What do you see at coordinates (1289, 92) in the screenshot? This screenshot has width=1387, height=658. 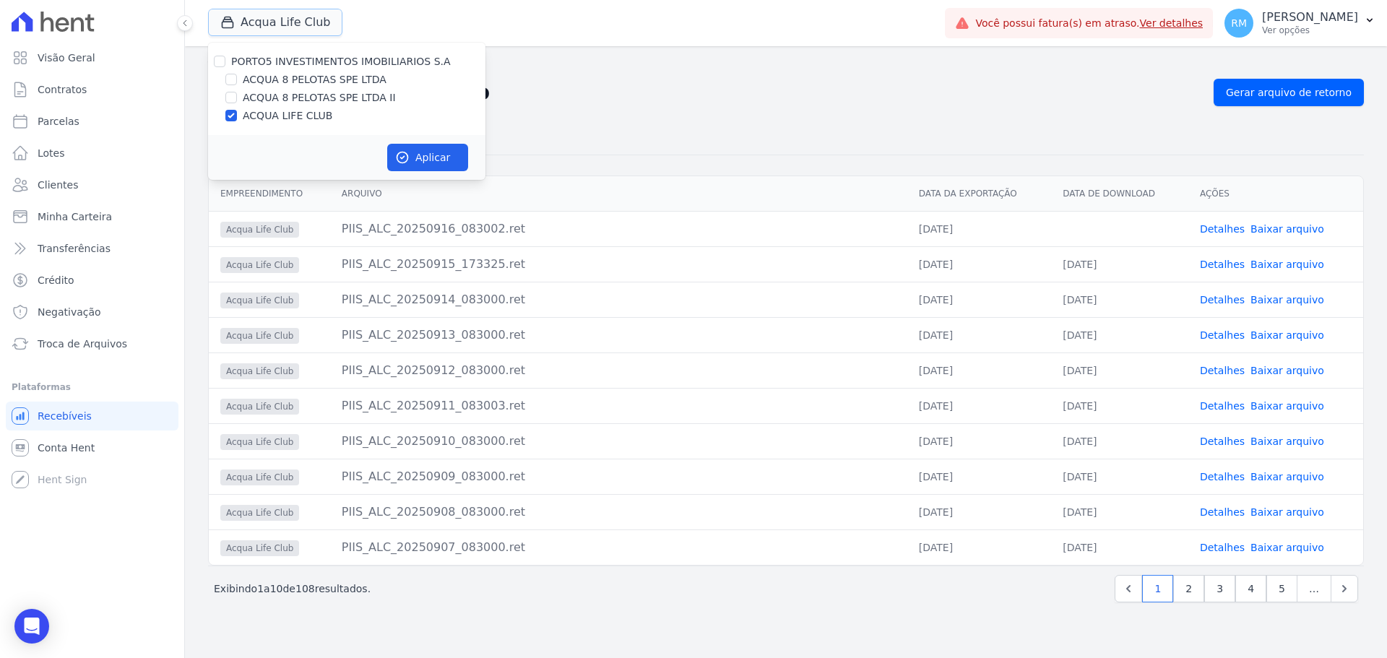 I see `a: Gerar arquivo de retorno` at bounding box center [1289, 92].